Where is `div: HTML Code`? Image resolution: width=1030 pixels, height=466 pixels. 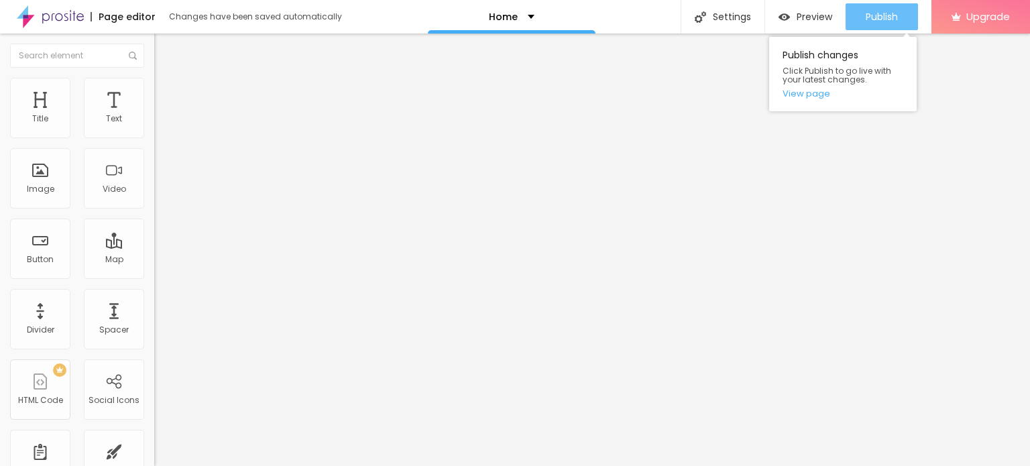
div: HTML Code is located at coordinates (40, 400).